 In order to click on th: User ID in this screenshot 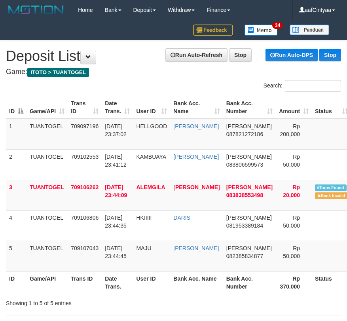, I will do `click(151, 282)`.